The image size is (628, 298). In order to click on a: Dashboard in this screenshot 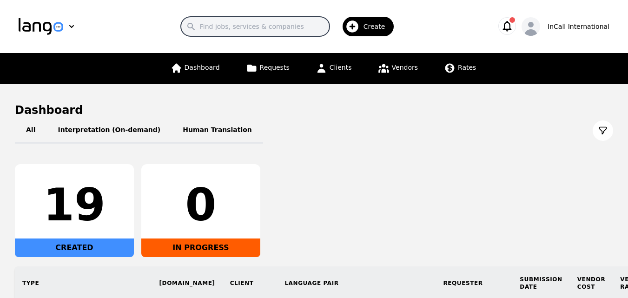, I will do `click(195, 68)`.